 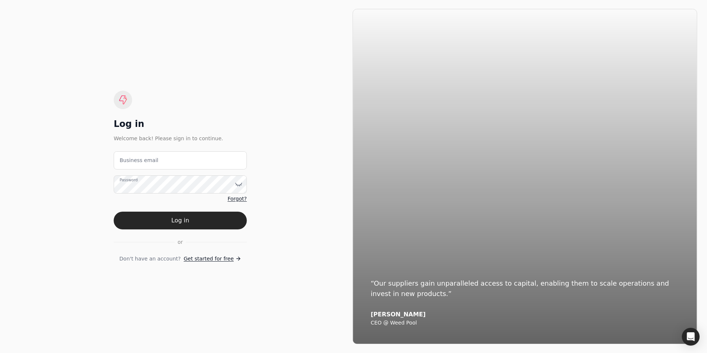 What do you see at coordinates (237, 199) in the screenshot?
I see `span: Forgot?` at bounding box center [237, 199].